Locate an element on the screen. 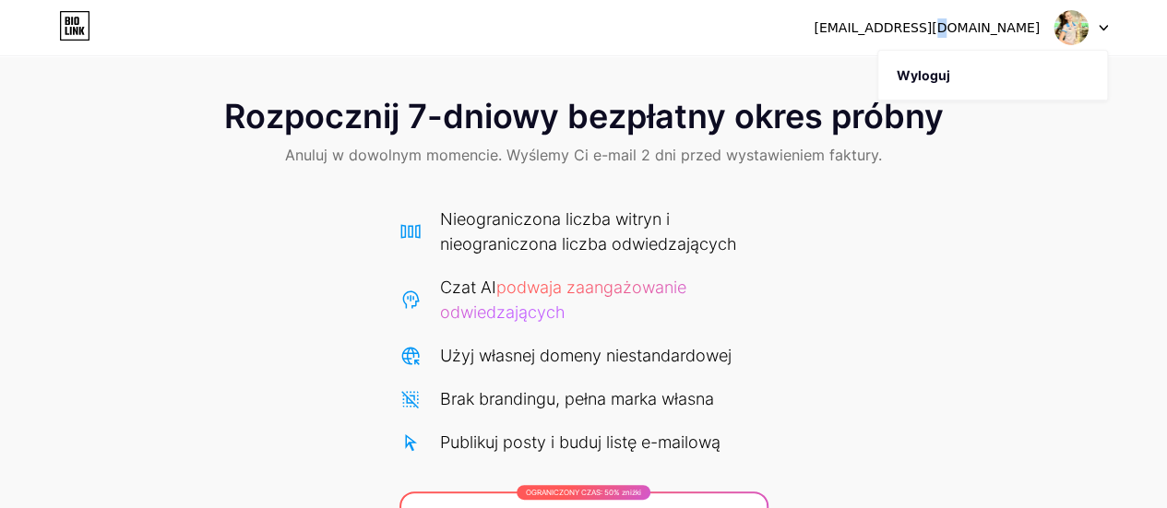  font: Nieograniczona liczba witryn i nieograniczona liczba odwiedzających is located at coordinates (589, 232).